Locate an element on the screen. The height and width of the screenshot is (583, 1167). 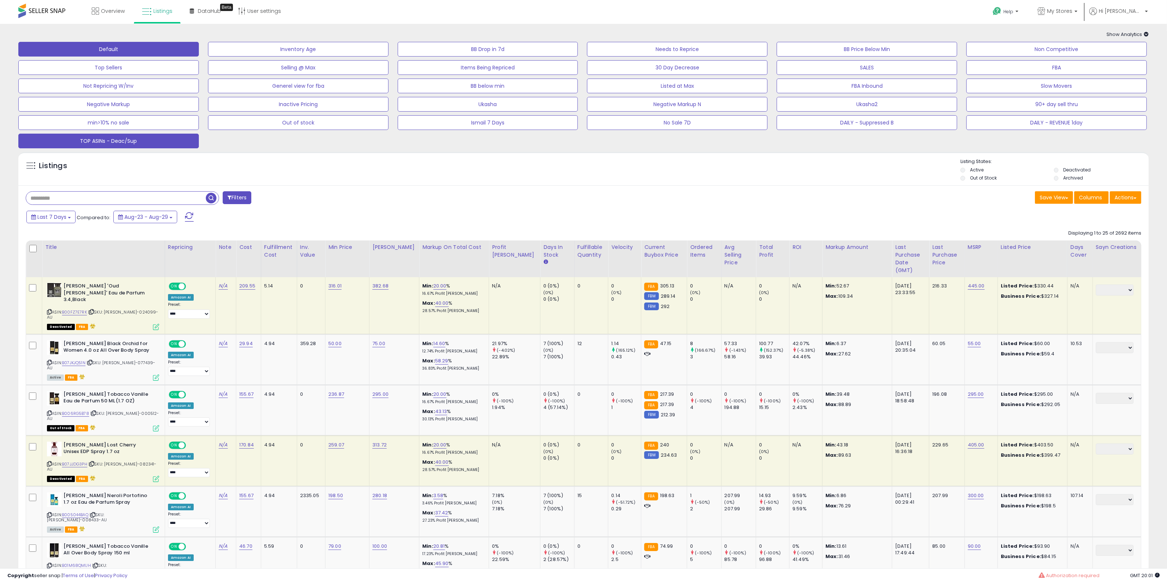
span: Help is located at coordinates (1008, 11).